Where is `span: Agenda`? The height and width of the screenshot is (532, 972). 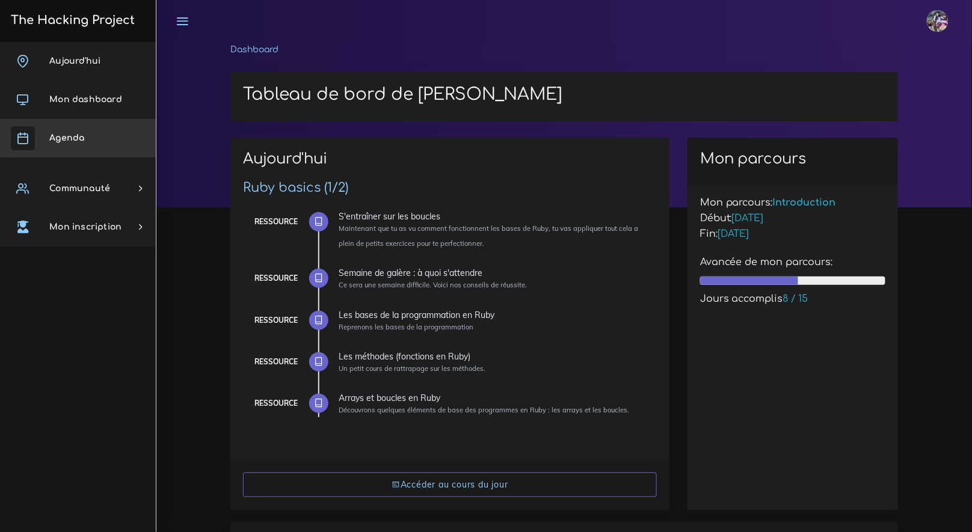
span: Agenda is located at coordinates (67, 138).